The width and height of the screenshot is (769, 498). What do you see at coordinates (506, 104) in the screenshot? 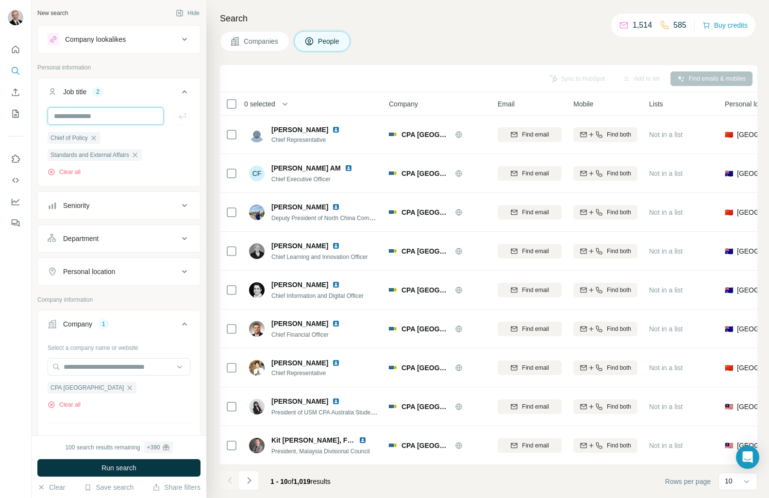
I see `span: Email` at bounding box center [506, 104].